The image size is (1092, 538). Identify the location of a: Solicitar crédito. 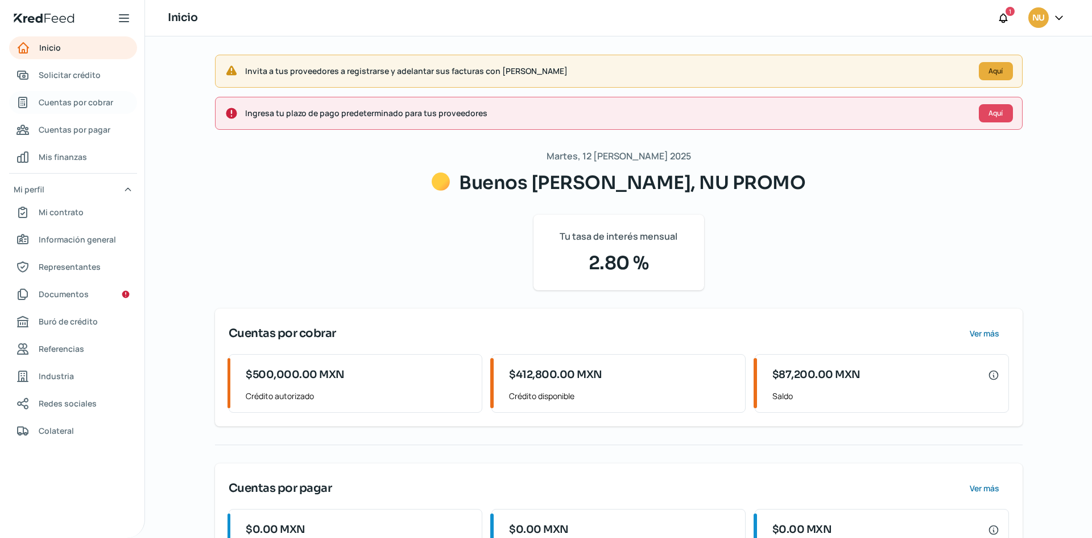
(73, 75).